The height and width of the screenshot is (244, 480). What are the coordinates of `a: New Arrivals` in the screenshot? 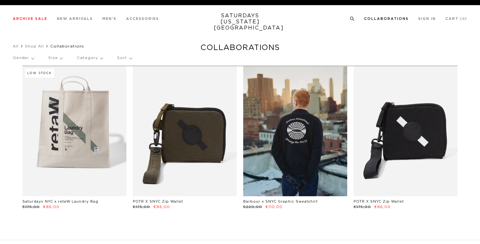 It's located at (75, 19).